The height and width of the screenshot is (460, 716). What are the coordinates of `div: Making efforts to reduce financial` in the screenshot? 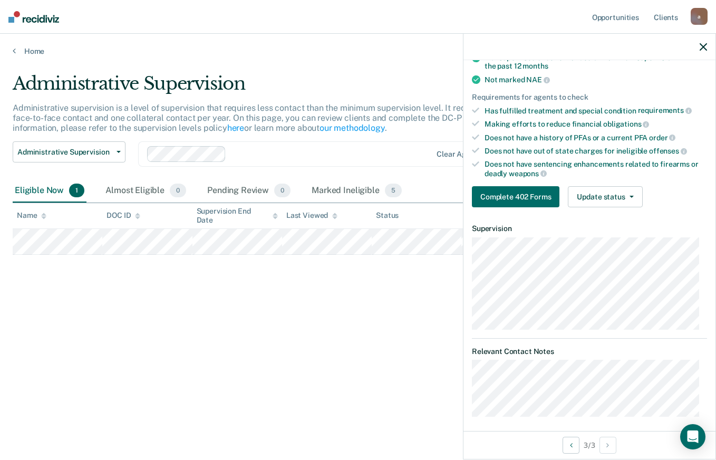 It's located at (596, 124).